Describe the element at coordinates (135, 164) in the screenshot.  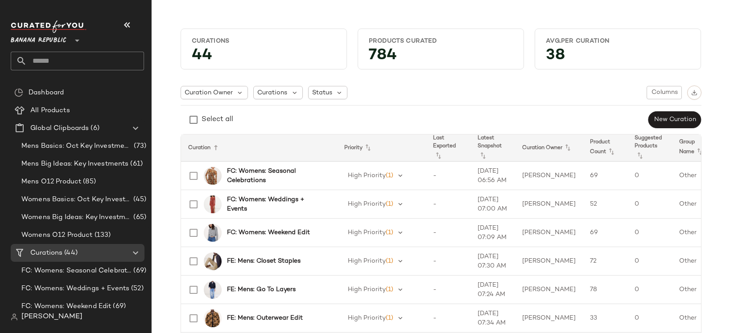
I see `span: (61)` at that location.